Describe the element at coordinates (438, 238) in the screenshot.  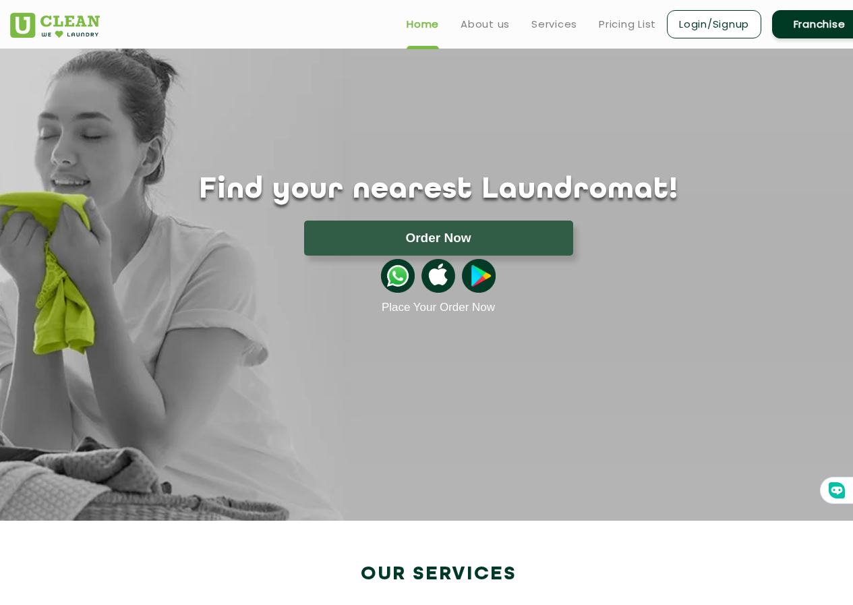
I see `button: Order Now` at that location.